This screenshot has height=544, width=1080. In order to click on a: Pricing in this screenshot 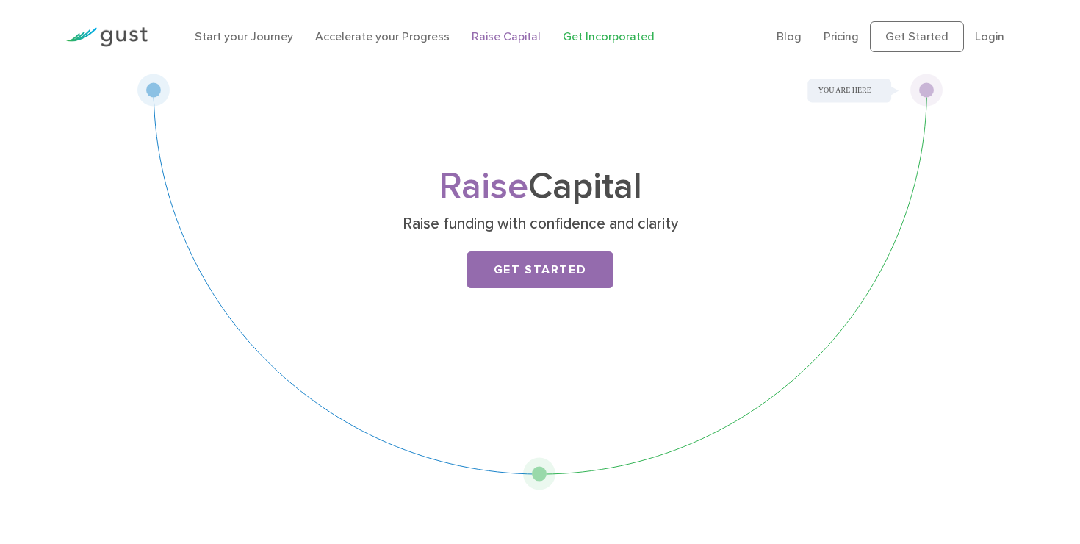, I will do `click(841, 36)`.